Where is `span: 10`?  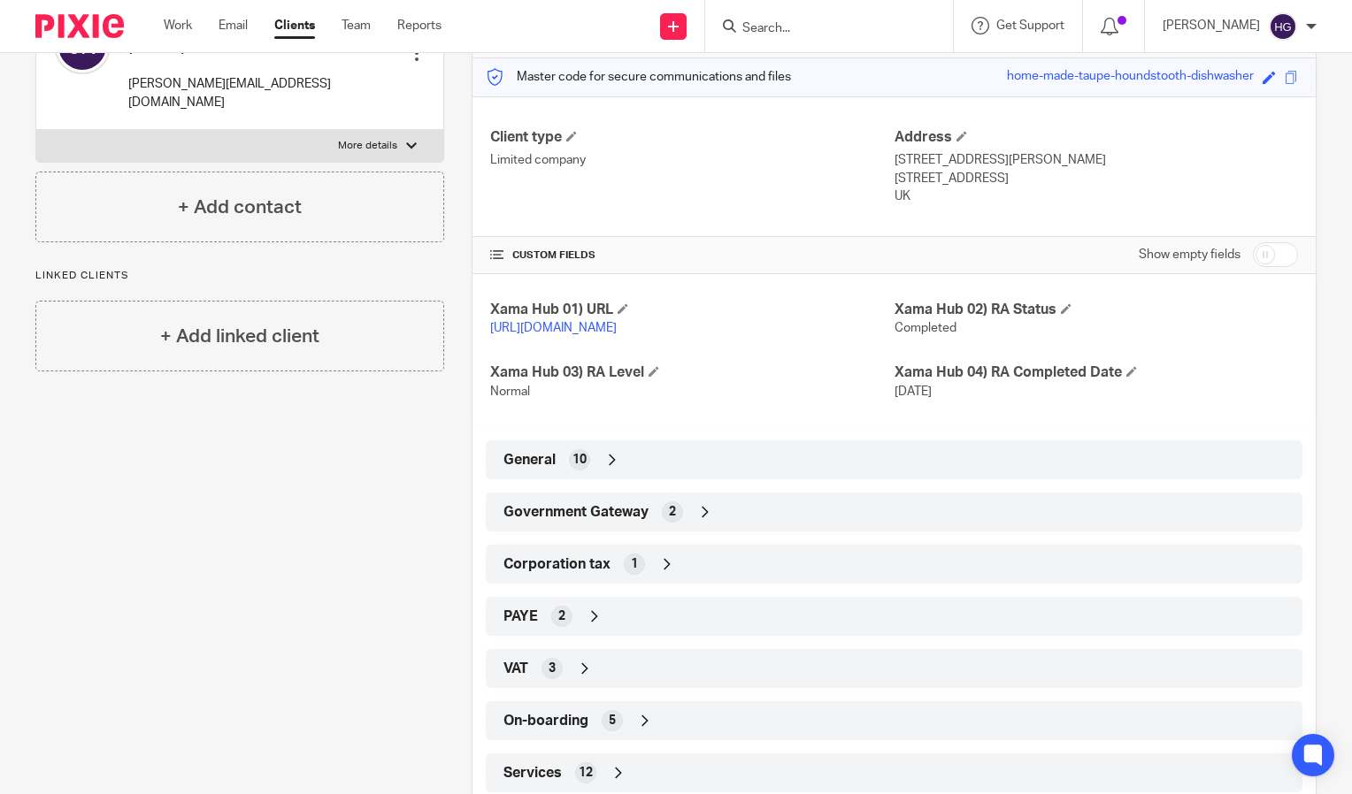 span: 10 is located at coordinates (579, 460).